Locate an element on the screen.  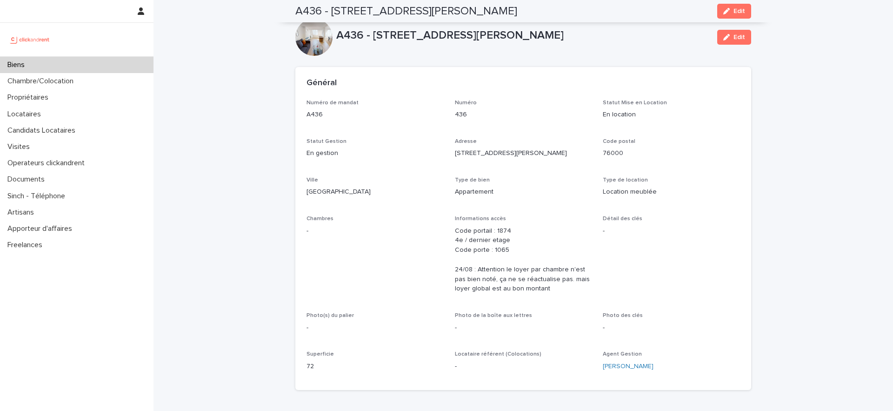
span: Photo(s) du palier is located at coordinates (330, 315).